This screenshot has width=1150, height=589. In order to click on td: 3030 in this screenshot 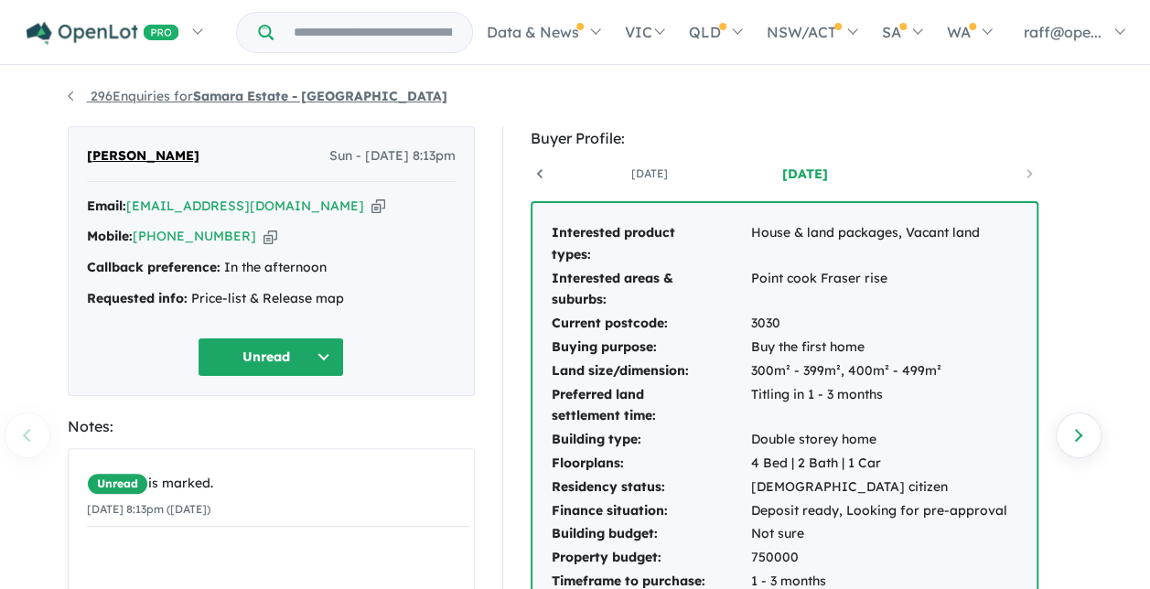, I will do `click(879, 324)`.